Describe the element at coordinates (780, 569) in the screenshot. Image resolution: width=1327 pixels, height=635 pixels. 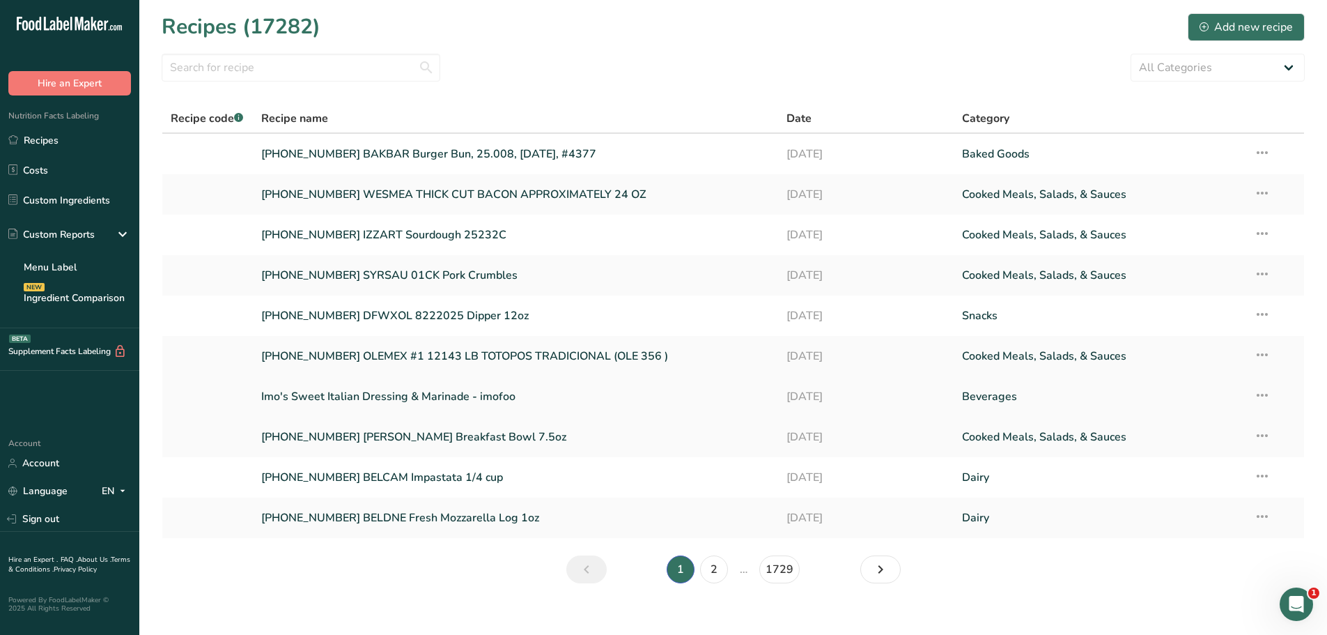
I see `a: Page 1729.` at that location.